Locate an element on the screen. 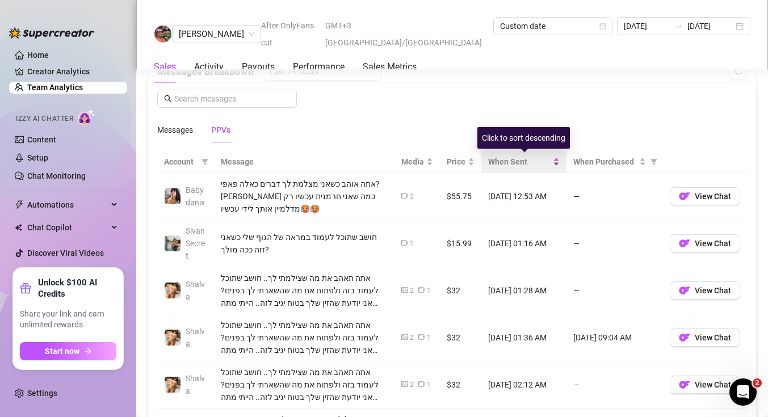  input: Start date is located at coordinates (646, 26).